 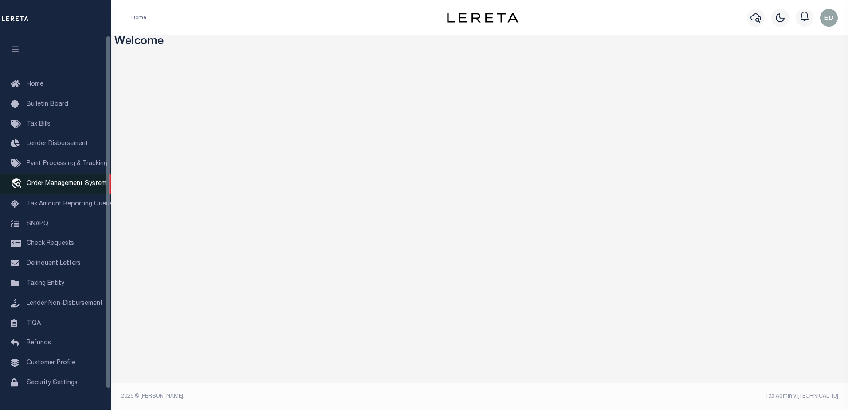 What do you see at coordinates (67, 164) in the screenshot?
I see `span: Pymt Processing & Tracking` at bounding box center [67, 164].